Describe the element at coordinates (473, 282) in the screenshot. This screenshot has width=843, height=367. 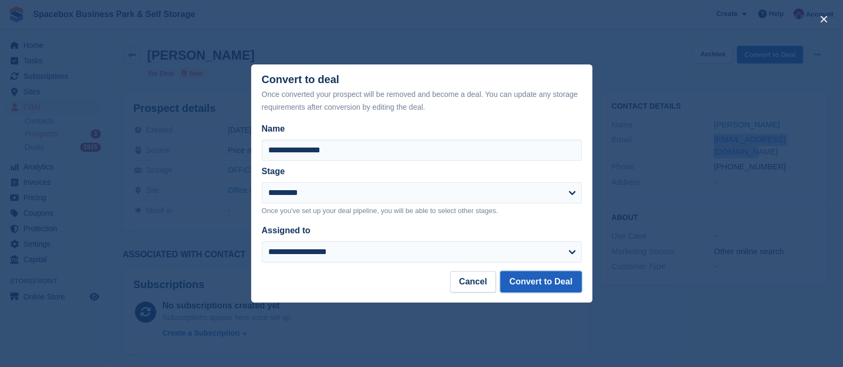
I see `button: Cancel` at that location.